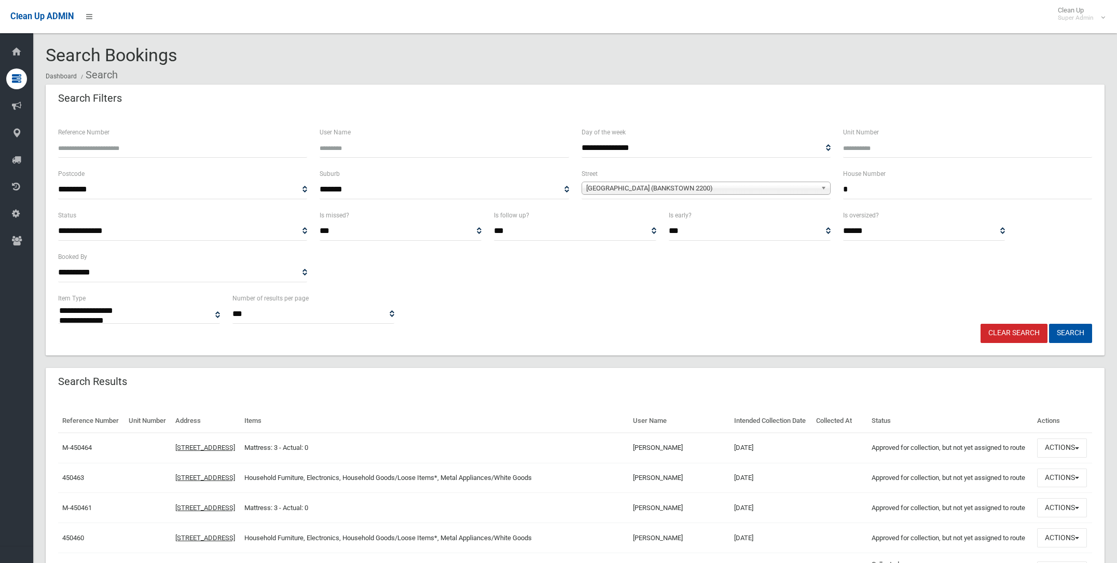 Image resolution: width=1117 pixels, height=563 pixels. Describe the element at coordinates (1076, 18) in the screenshot. I see `small: Super Admin` at that location.